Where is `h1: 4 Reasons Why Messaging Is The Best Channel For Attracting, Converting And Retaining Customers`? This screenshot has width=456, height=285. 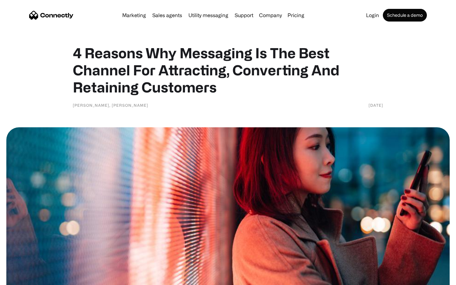 h1: 4 Reasons Why Messaging Is The Best Channel For Attracting, Converting And Retaining Customers is located at coordinates (228, 70).